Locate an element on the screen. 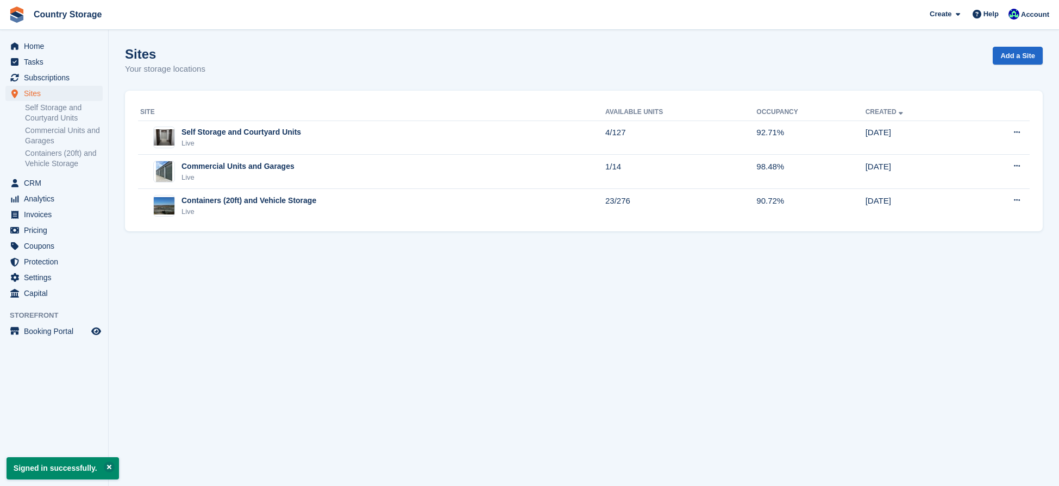  th: Site is located at coordinates (372, 112).